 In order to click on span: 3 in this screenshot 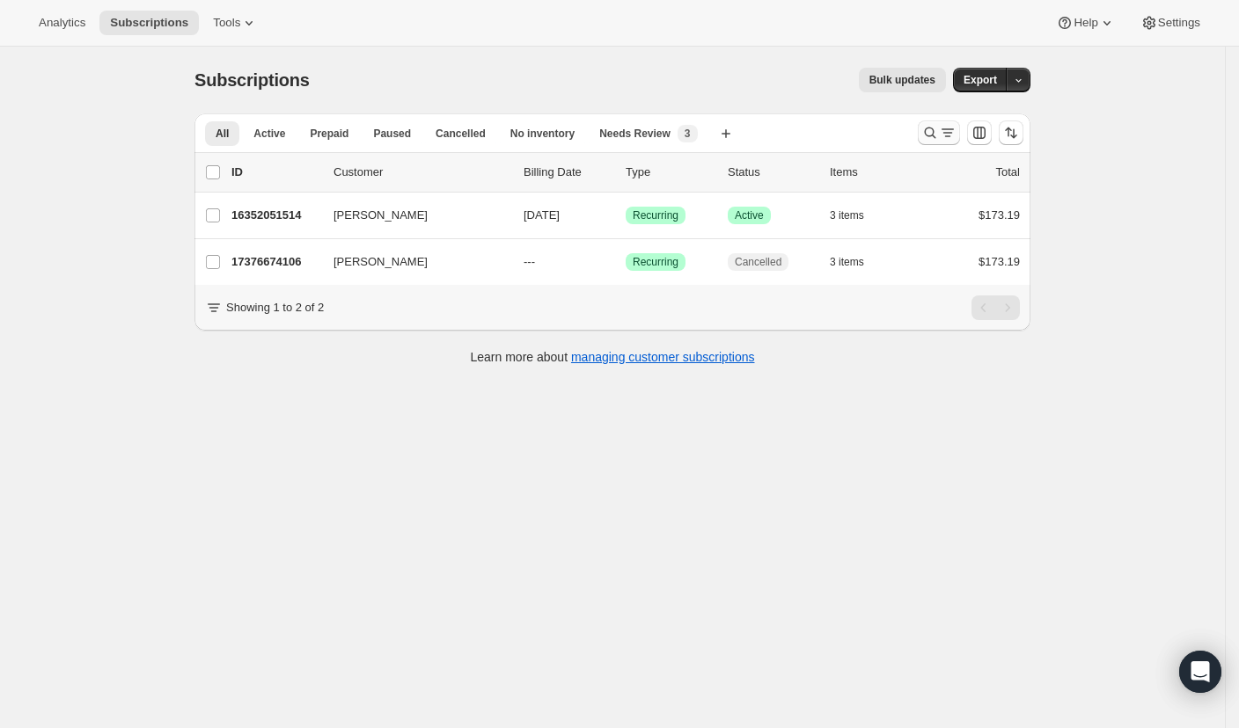, I will do `click(687, 134)`.